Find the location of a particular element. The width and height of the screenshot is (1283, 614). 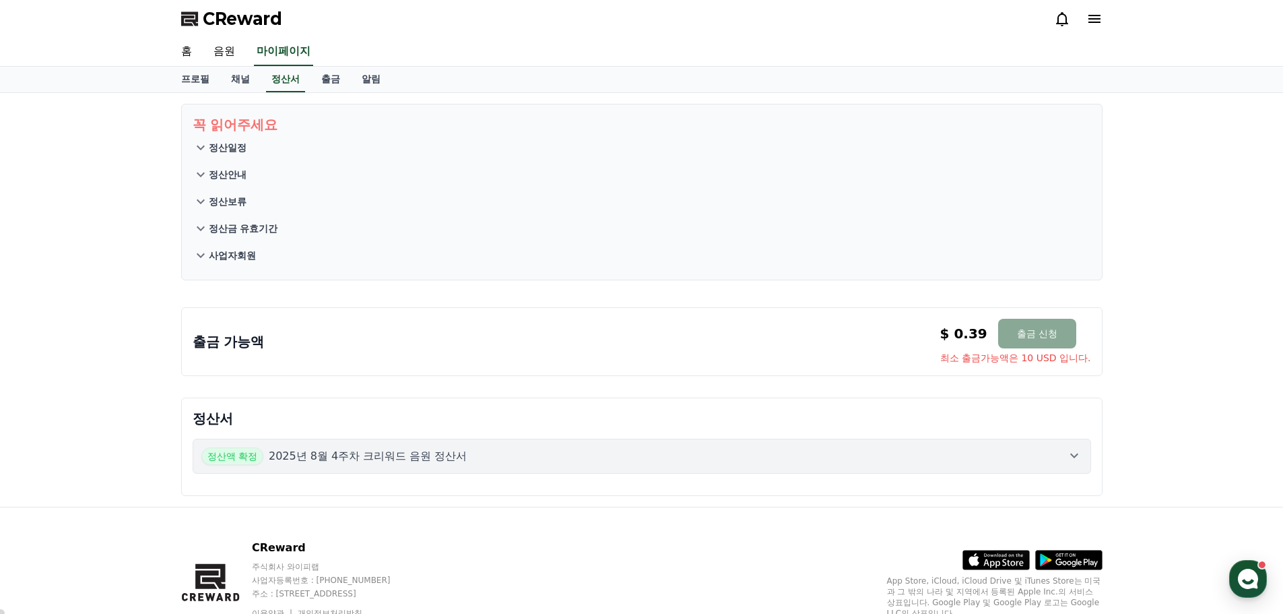

p: 출금 가능액 is located at coordinates (228, 342).